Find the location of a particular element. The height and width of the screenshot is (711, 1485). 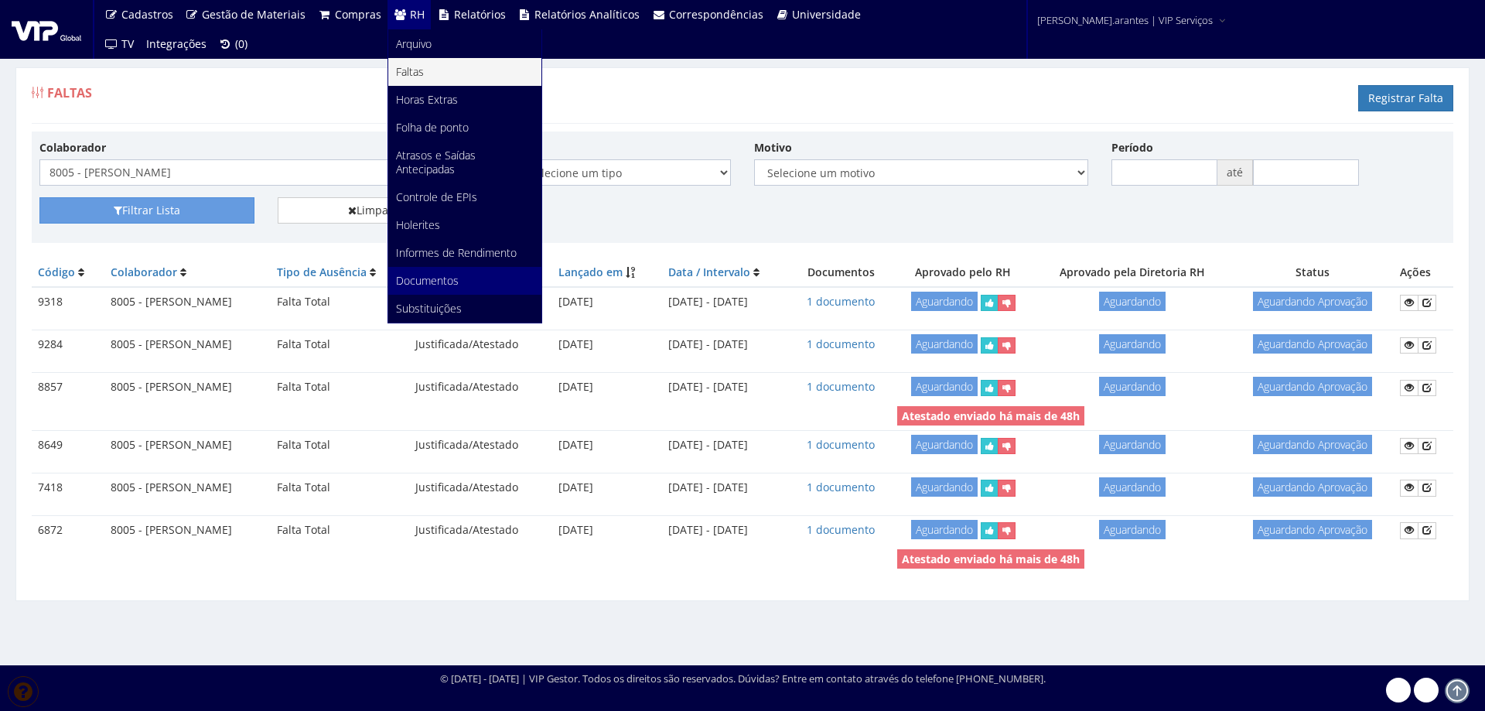

th: Ações is located at coordinates (1423, 272).